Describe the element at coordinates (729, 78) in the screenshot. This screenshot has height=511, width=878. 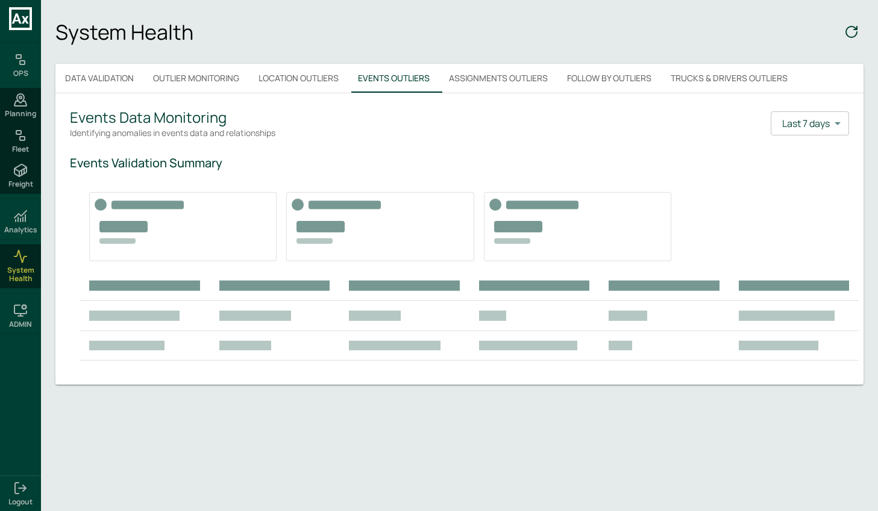
I see `button: Trucks & Drivers Outliers` at that location.